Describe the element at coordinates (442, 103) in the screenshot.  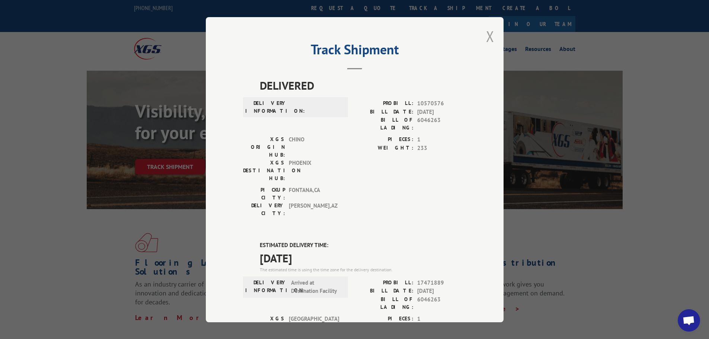
I see `span: 10570576` at that location.